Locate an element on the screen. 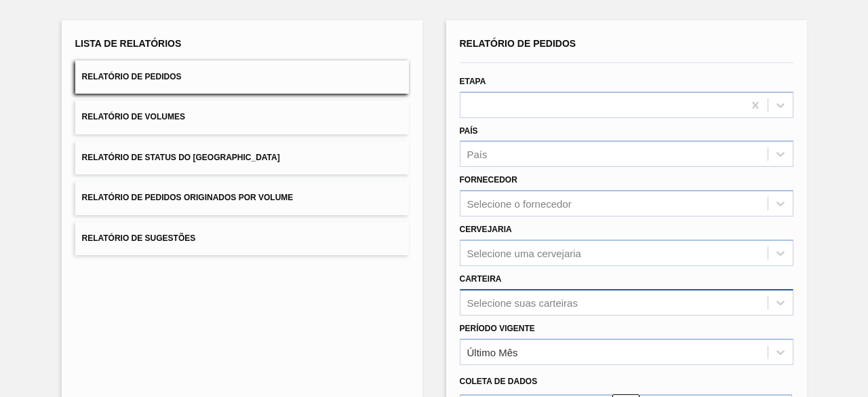 This screenshot has height=397, width=868. font: Fornecedor is located at coordinates (488, 180).